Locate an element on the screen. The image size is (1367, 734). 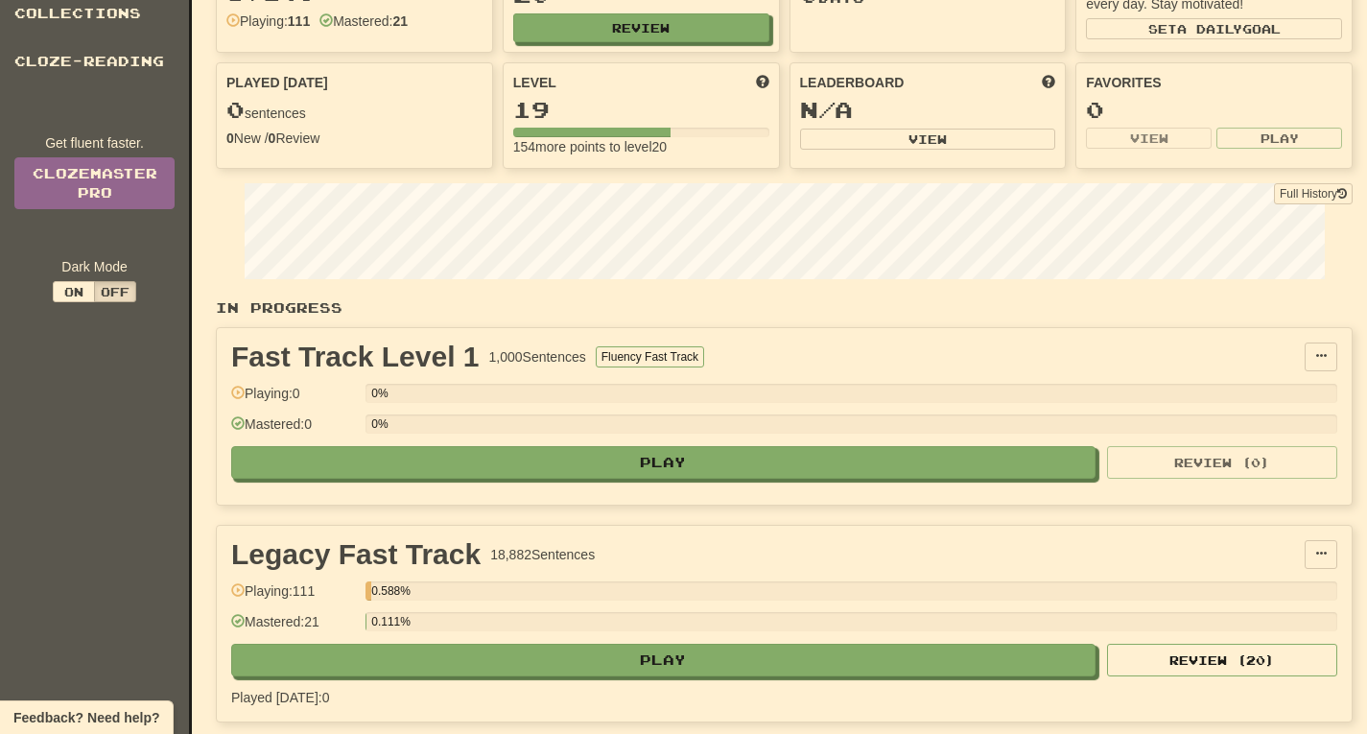
div: Mastered: 21 is located at coordinates (294, 627).